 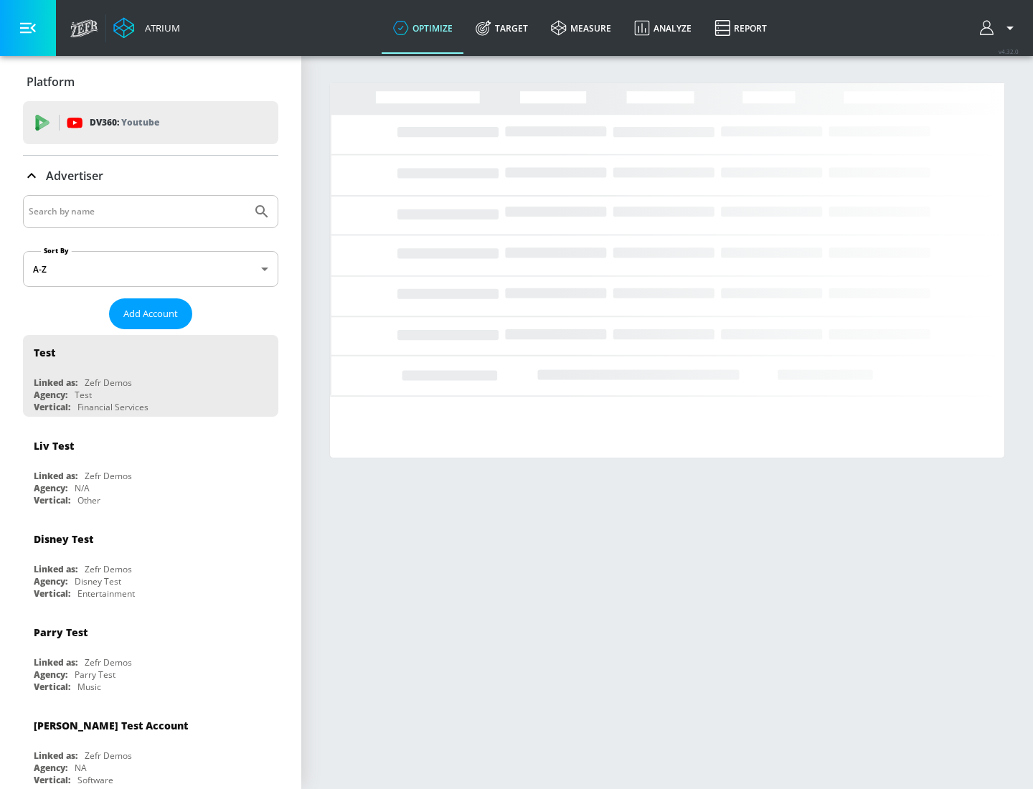 What do you see at coordinates (151, 176) in the screenshot?
I see `div: Advertiser` at bounding box center [151, 176].